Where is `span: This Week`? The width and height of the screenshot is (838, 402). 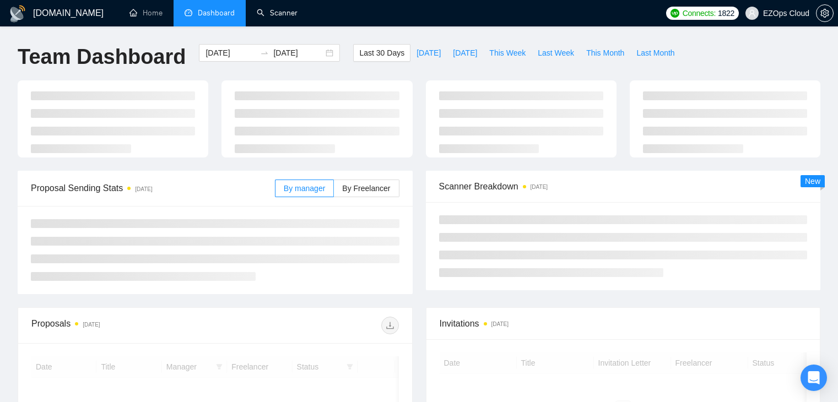
span: This Week is located at coordinates (507, 53).